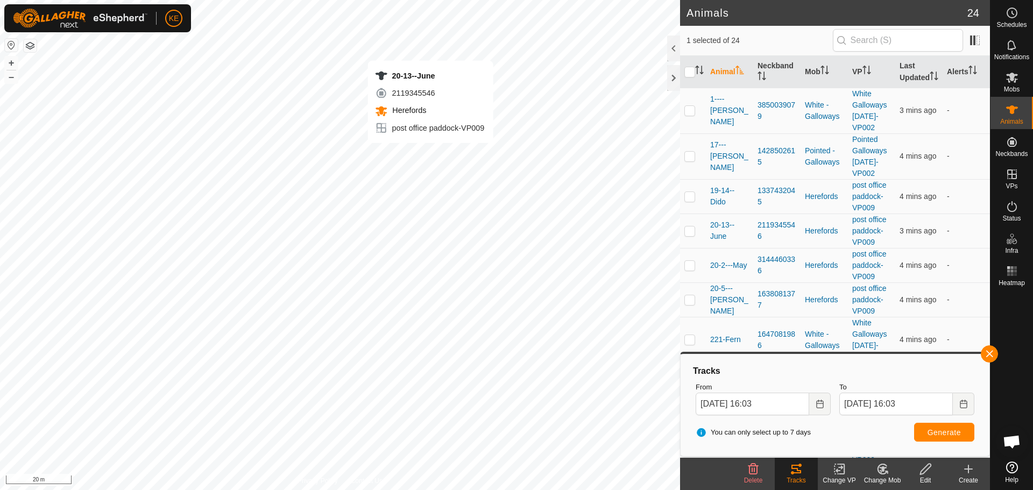 This screenshot has height=490, width=1033. I want to click on th: Neckband, so click(777, 72).